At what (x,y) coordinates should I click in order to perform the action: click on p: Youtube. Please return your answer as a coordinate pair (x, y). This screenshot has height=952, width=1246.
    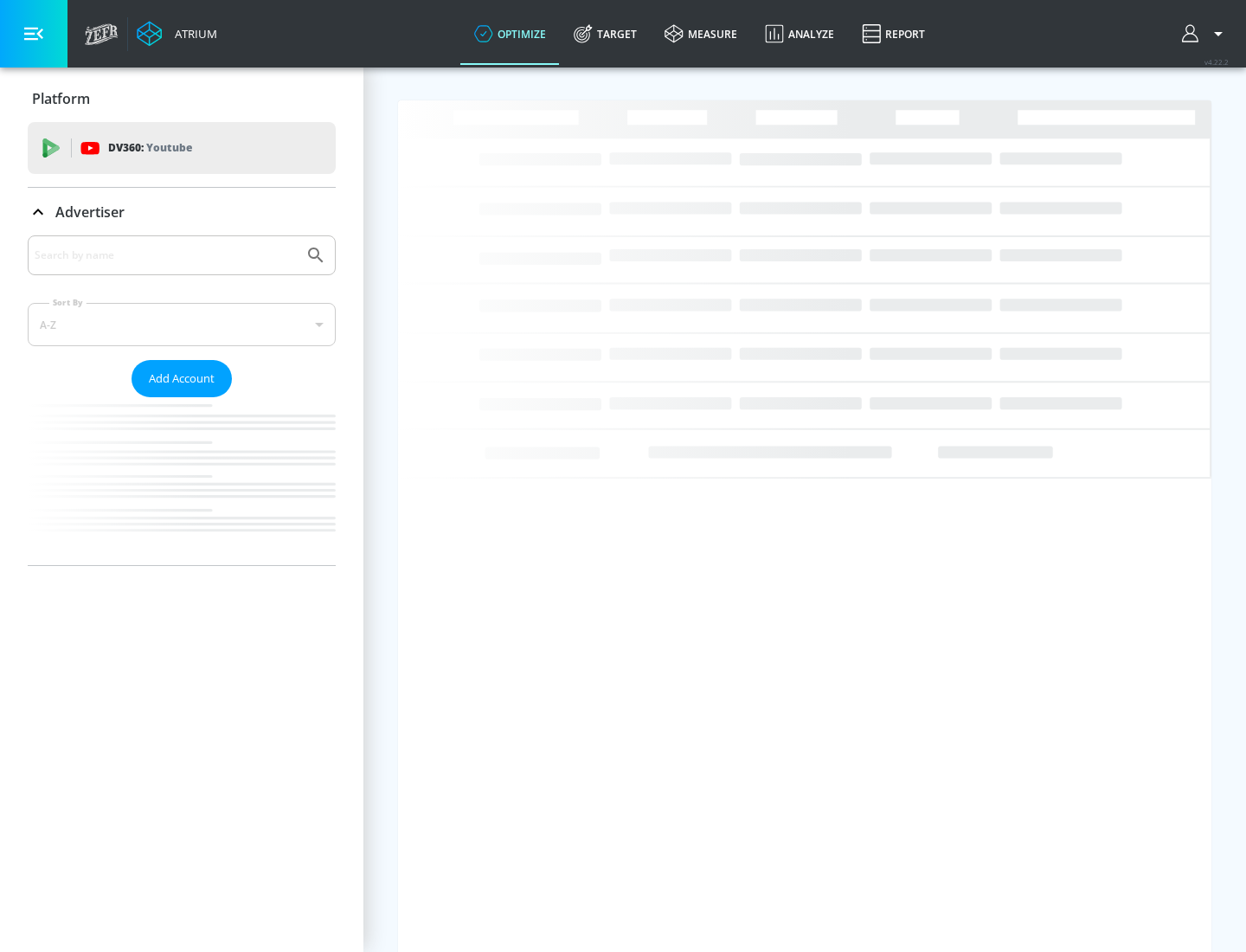
    Looking at the image, I should click on (169, 147).